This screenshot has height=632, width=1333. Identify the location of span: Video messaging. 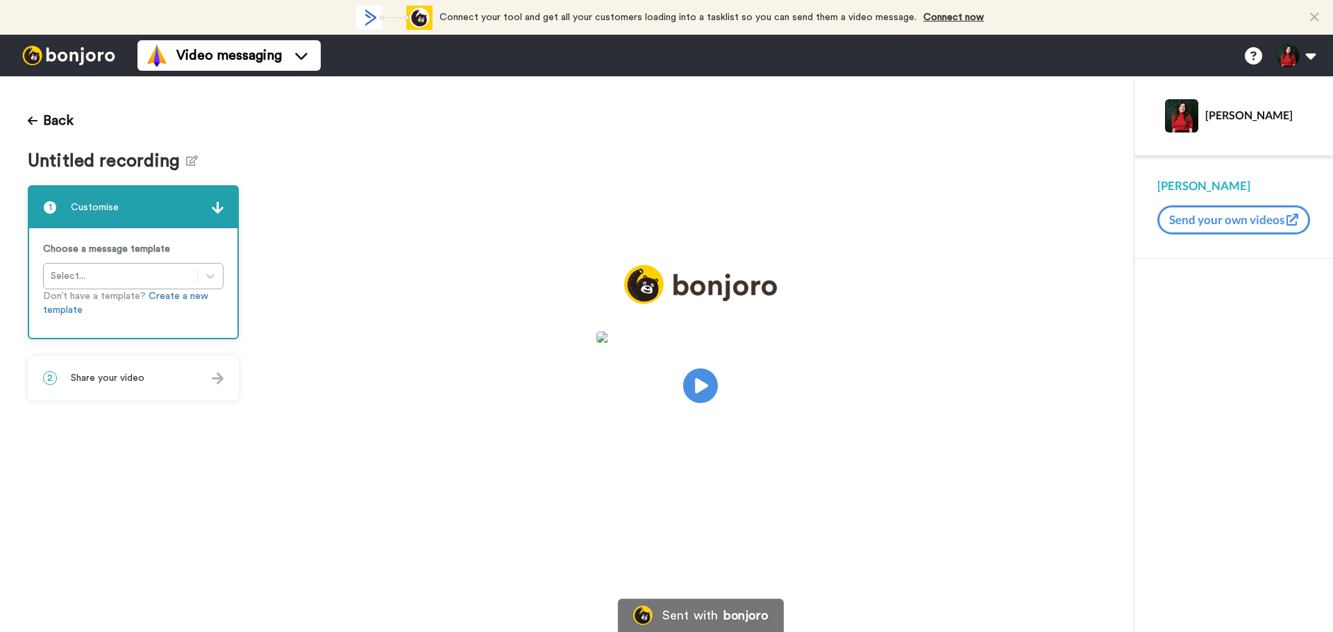
(229, 56).